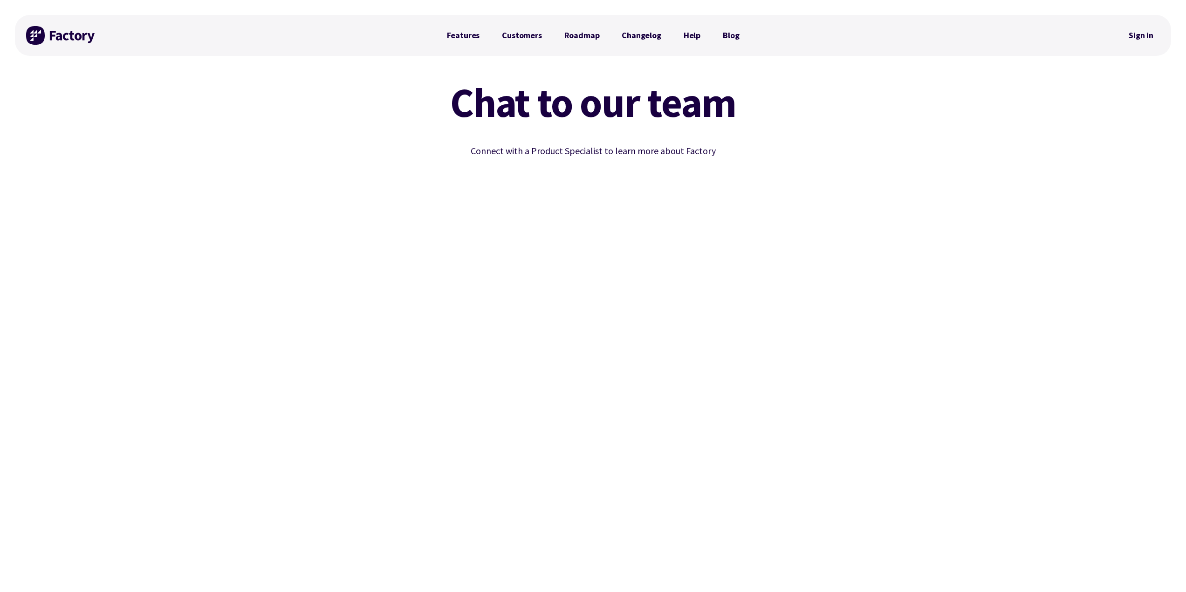 The height and width of the screenshot is (592, 1186). Describe the element at coordinates (522, 35) in the screenshot. I see `a: Customers` at that location.